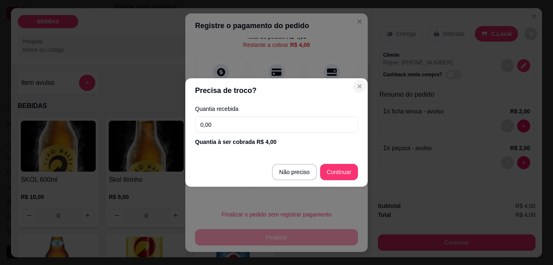 Image resolution: width=553 pixels, height=265 pixels. Describe the element at coordinates (294, 172) in the screenshot. I see `button: Não preciso` at that location.